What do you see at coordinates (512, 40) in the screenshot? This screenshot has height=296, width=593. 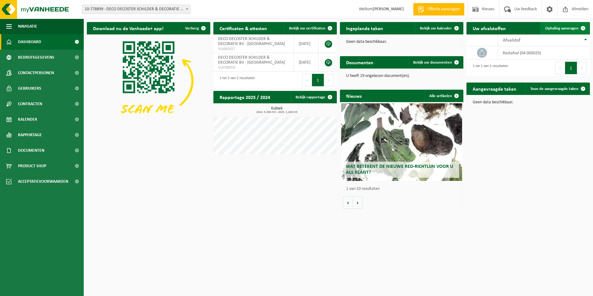 I see `span: Afvalstof` at bounding box center [512, 40].